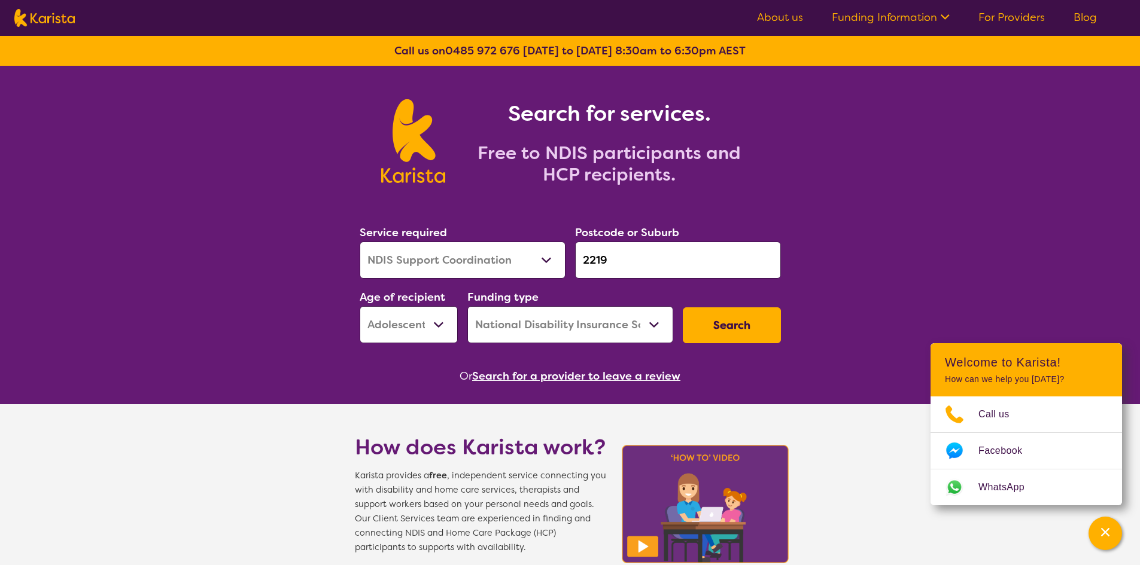 Image resolution: width=1140 pixels, height=565 pixels. I want to click on span: Karista provides a , independent service connecting you with disability and home care services, t..., so click(480, 512).